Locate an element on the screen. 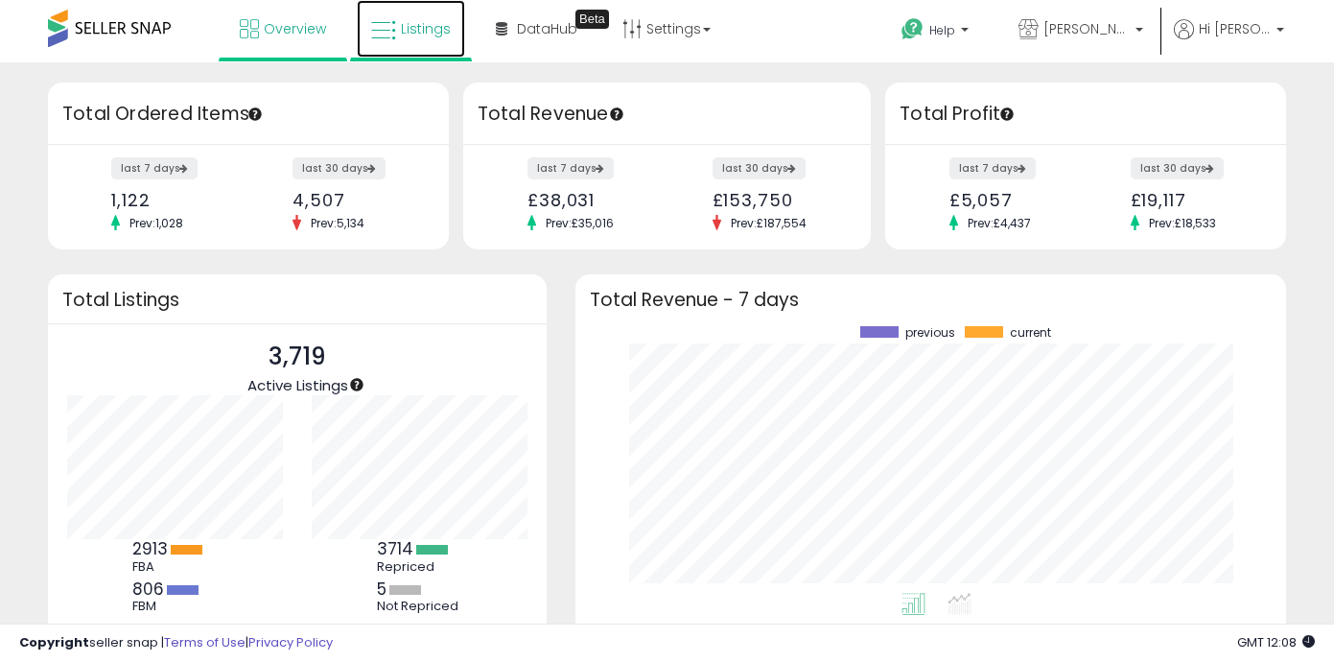 This screenshot has width=1334, height=662. h3: Total Ordered Items is located at coordinates (248, 114).